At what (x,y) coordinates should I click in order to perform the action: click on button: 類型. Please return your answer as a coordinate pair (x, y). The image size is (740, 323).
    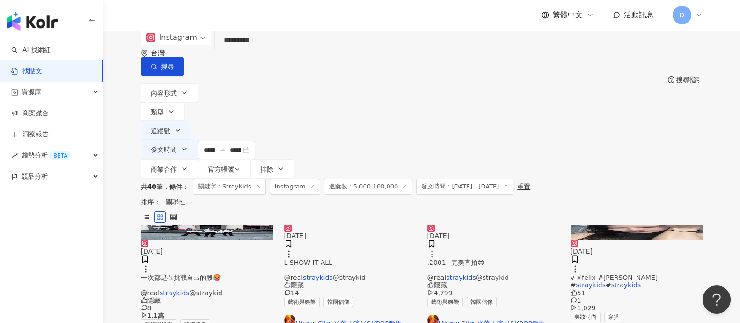
    Looking at the image, I should click on (163, 111).